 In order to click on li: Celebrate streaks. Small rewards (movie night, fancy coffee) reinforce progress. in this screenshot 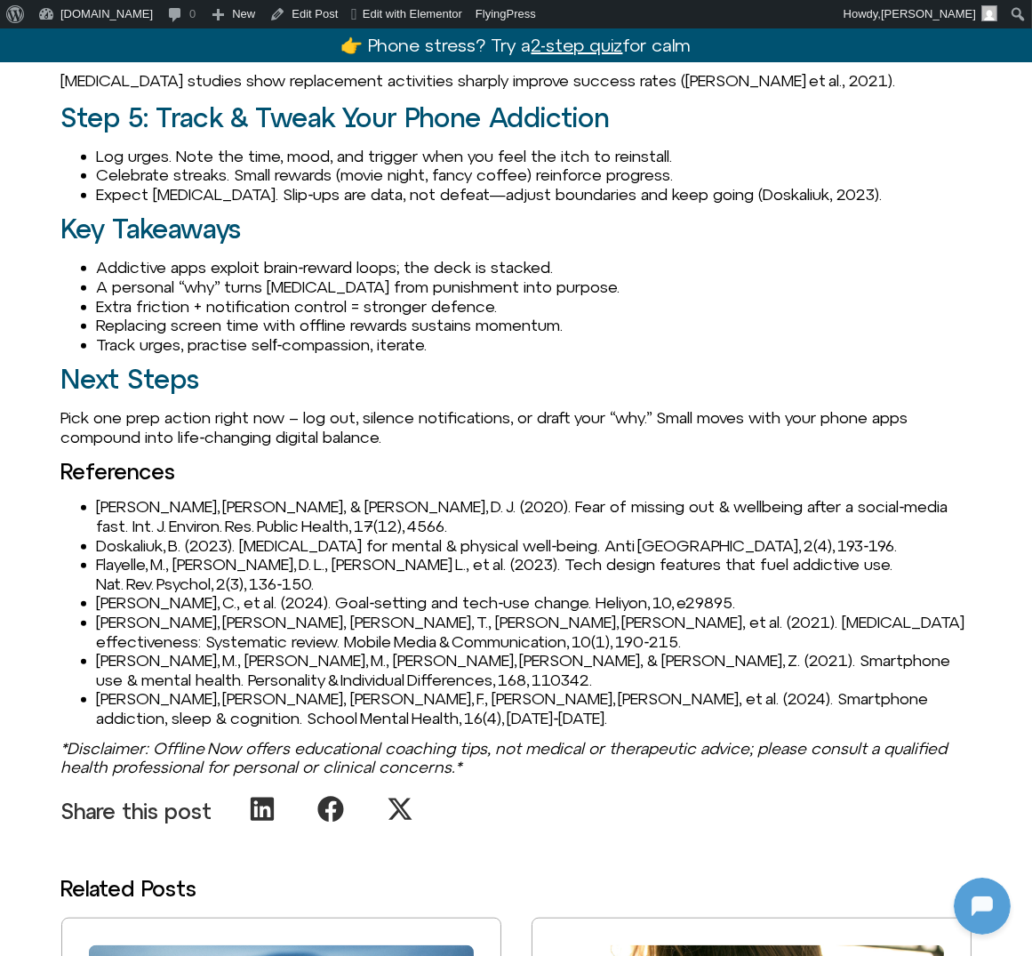, I will do `click(534, 175)`.